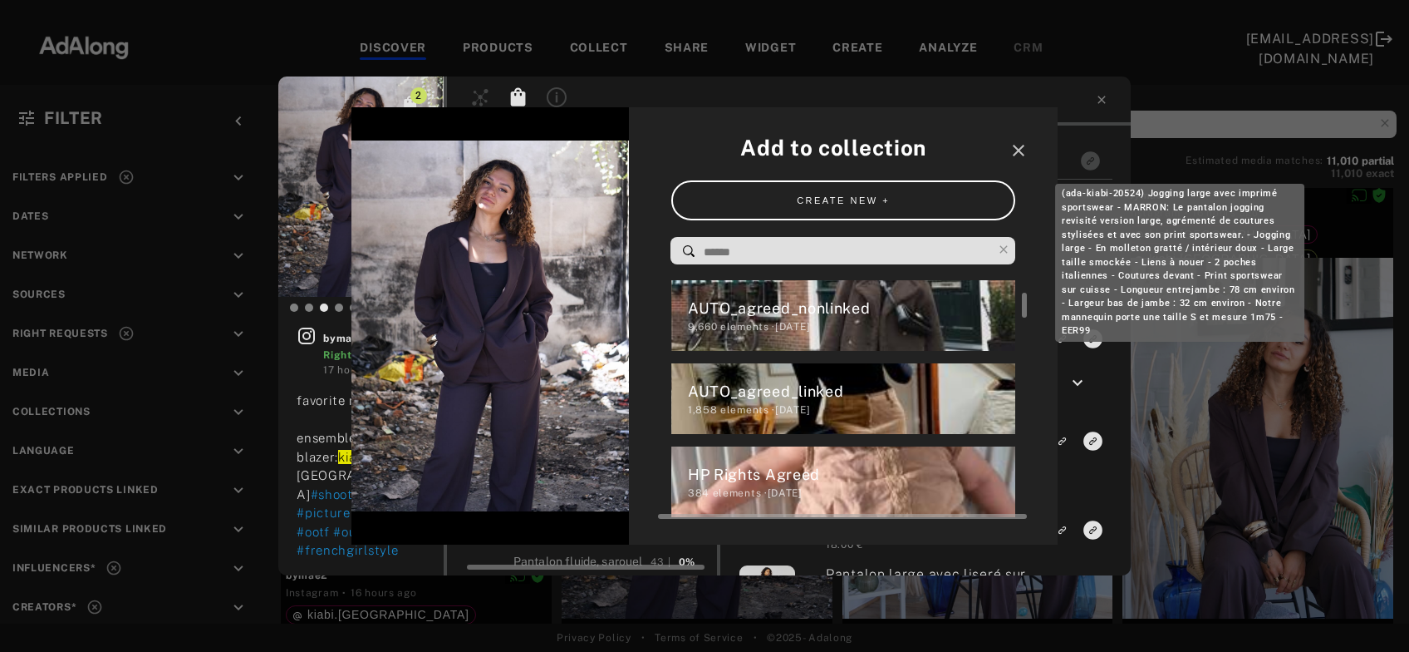 The image size is (1409, 652). I want to click on div: HP Rights Agreed, so click(852, 474).